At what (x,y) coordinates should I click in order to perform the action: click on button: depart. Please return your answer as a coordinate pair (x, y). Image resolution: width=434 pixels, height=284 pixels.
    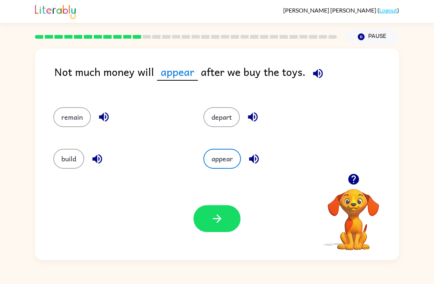
    Looking at the image, I should click on (222, 117).